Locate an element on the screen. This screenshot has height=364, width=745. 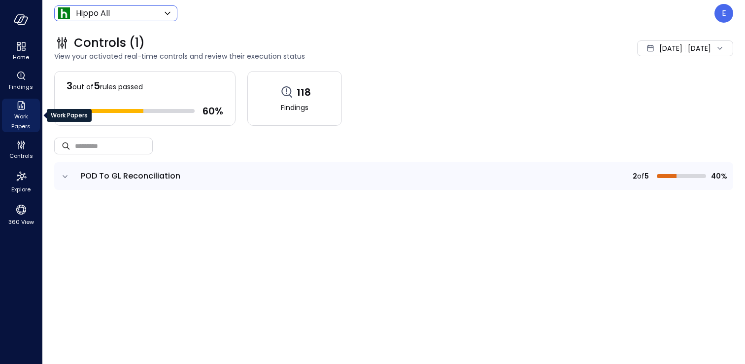
p: Hippo All is located at coordinates (93, 13).